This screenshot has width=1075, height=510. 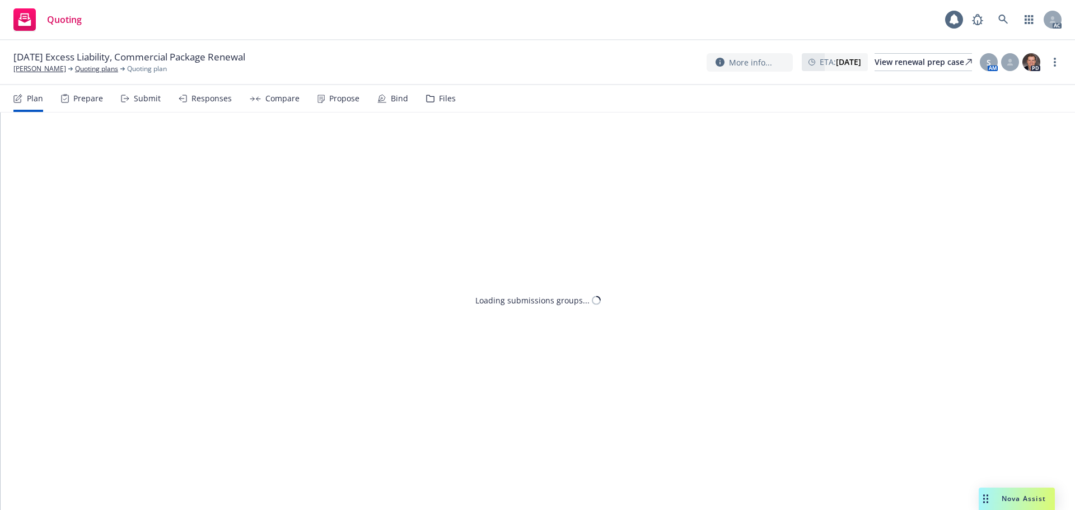 I want to click on button: Nova Assist, so click(x=1017, y=499).